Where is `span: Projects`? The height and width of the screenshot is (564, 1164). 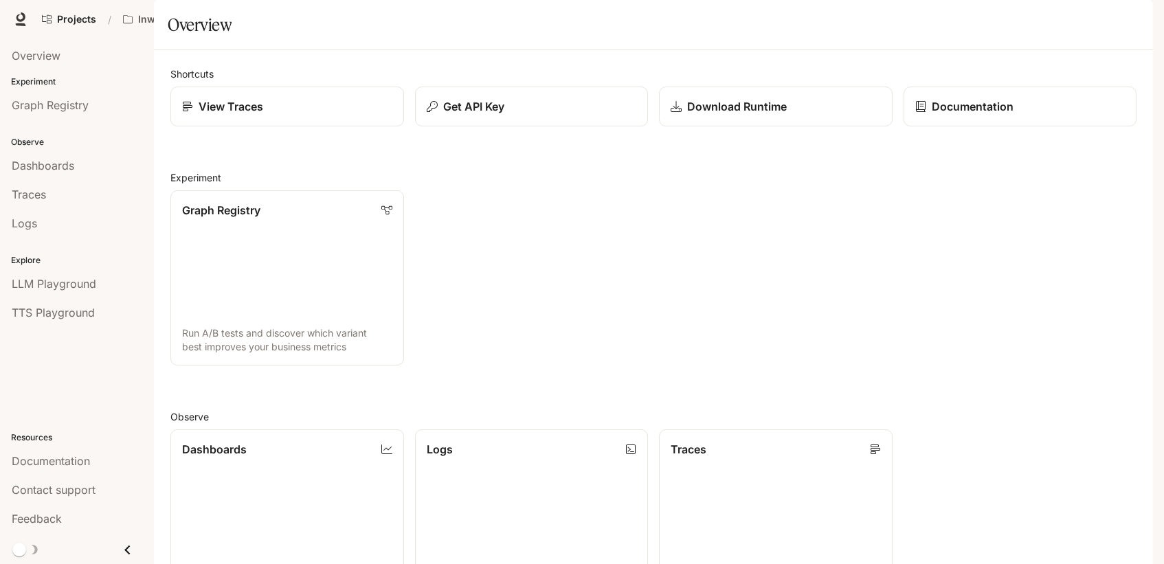
span: Projects is located at coordinates (76, 19).